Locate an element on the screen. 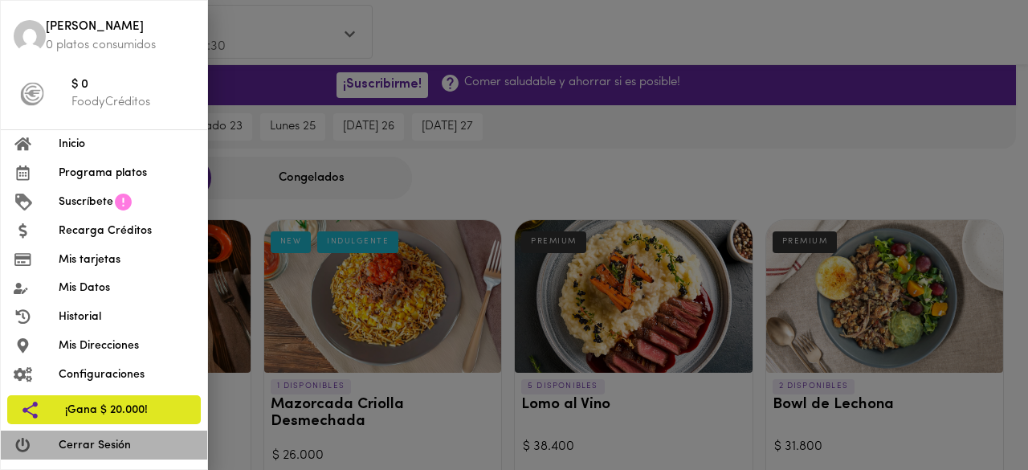  span: ¡Gana $ 20.000! is located at coordinates (126, 410).